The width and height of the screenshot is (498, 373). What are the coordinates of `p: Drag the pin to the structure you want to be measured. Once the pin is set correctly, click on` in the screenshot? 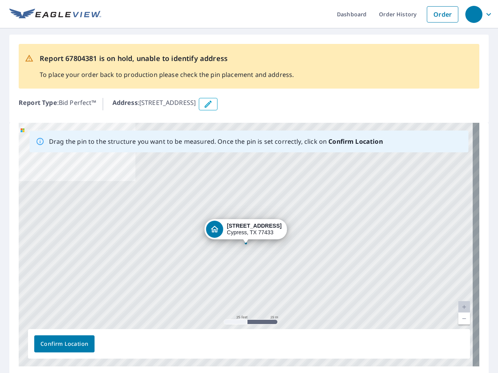 It's located at (216, 142).